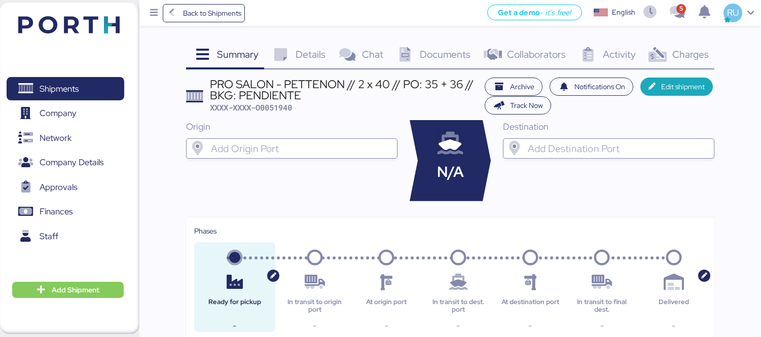 This screenshot has width=761, height=337. I want to click on div: In transit to final dest., so click(602, 306).